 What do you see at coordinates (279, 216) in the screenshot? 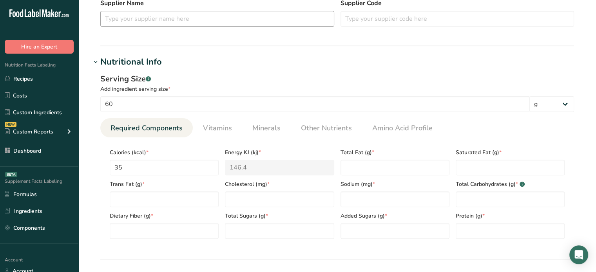
I see `span: Total Sugars (g)` at bounding box center [279, 216].